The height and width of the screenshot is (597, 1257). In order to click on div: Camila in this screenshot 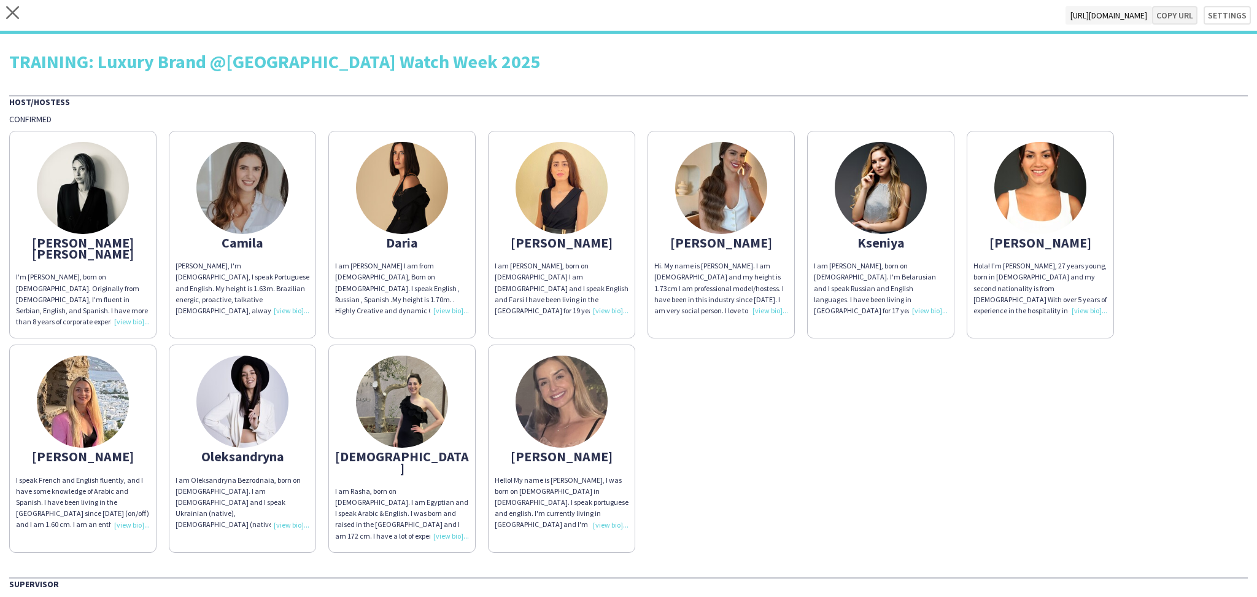, I will do `click(242, 242)`.